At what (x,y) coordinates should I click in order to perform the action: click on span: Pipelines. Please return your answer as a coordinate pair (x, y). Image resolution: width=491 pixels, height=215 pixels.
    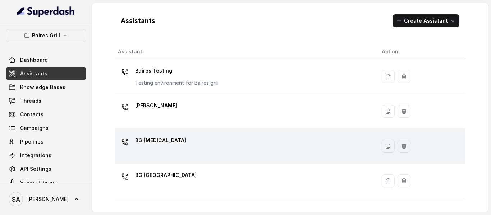
    Looking at the image, I should click on (32, 142).